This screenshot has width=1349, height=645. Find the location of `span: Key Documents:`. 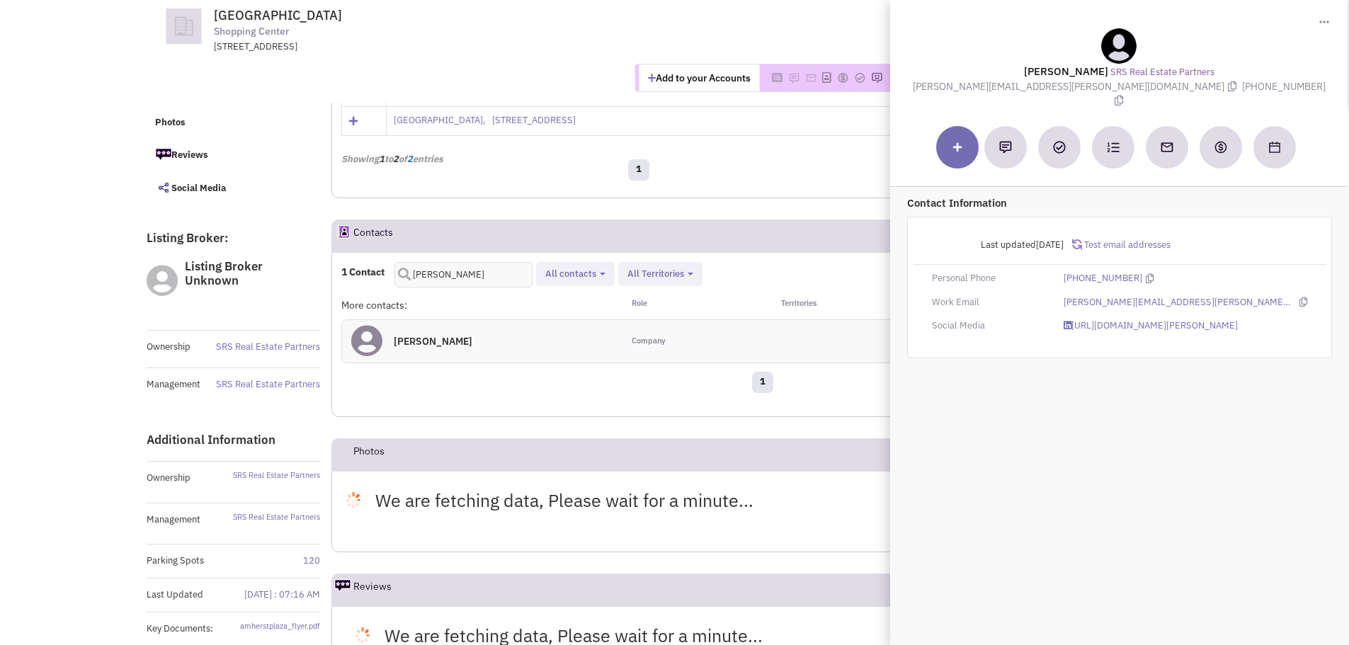

span: Key Documents: is located at coordinates (180, 629).